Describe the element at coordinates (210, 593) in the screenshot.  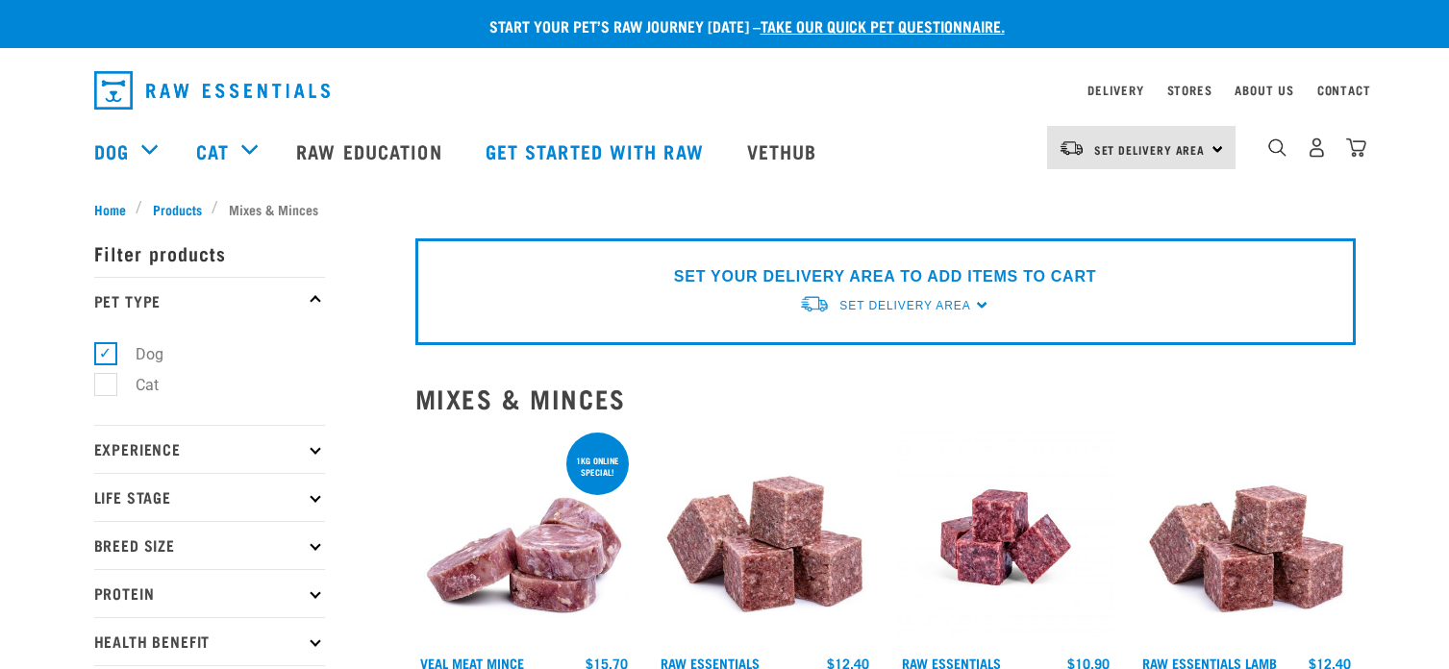
I see `p: Protein` at that location.